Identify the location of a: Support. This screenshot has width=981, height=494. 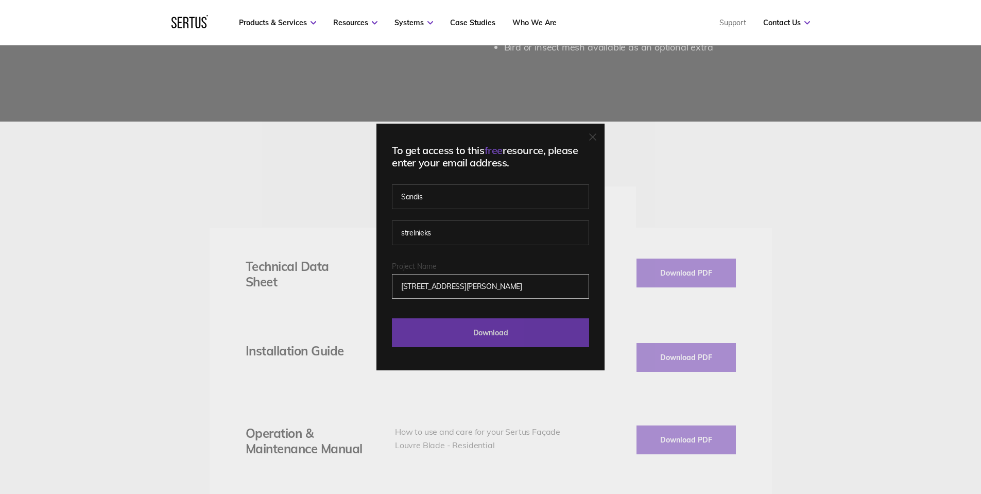
(733, 23).